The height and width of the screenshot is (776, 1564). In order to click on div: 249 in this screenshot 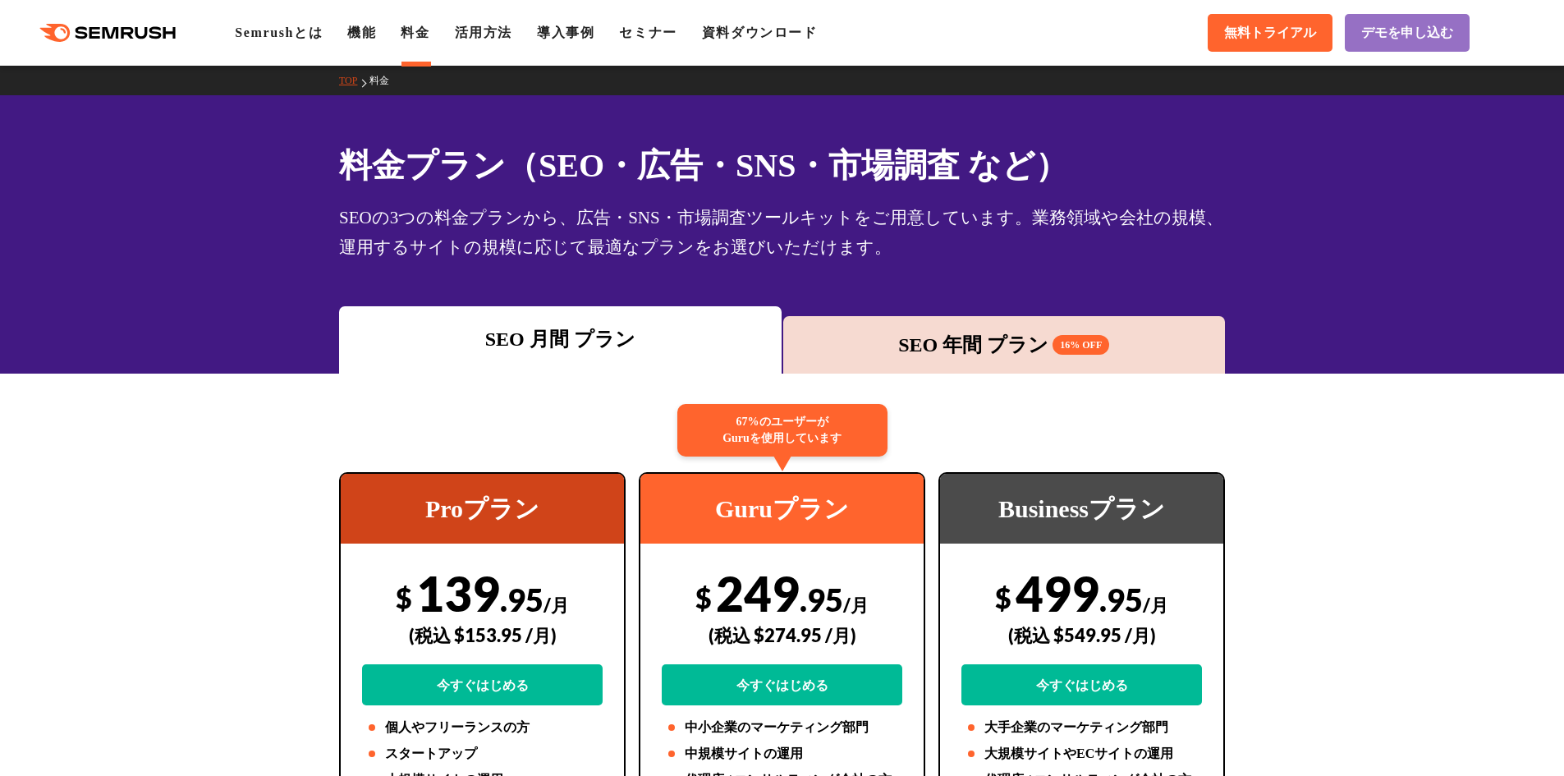, I will do `click(781, 635)`.